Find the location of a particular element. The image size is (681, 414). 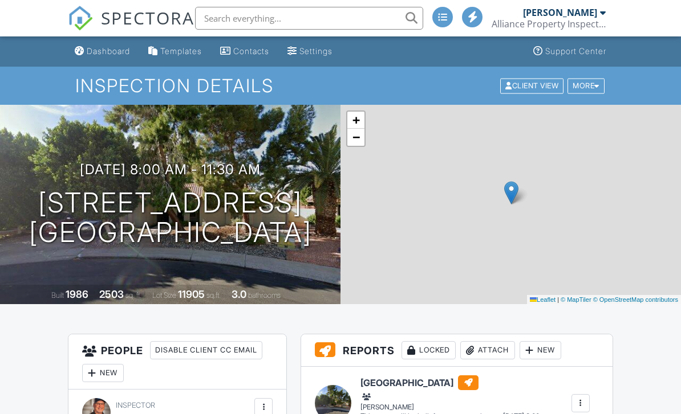

a: © OpenStreetMap contributors is located at coordinates (635, 300).